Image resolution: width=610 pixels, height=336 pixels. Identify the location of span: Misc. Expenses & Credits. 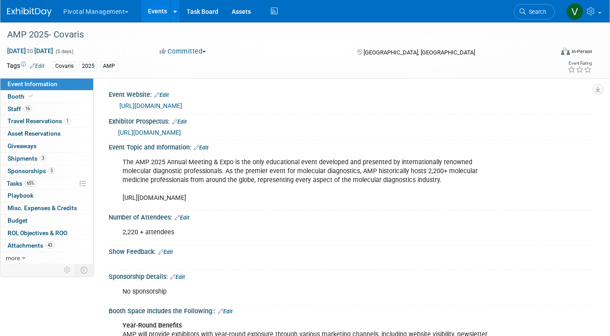
(42, 208).